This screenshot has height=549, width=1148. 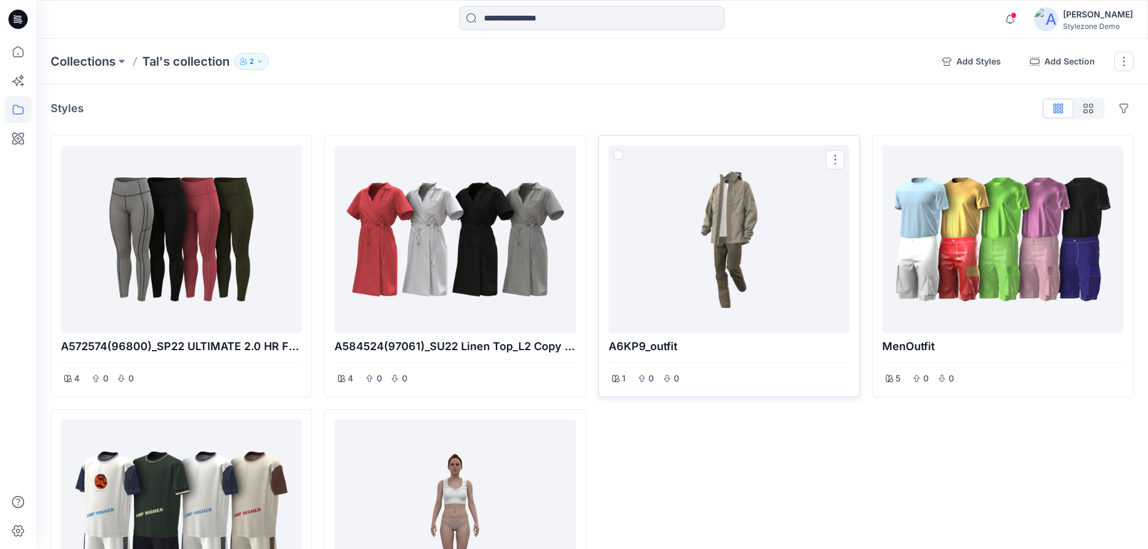 What do you see at coordinates (251, 61) in the screenshot?
I see `button: 2` at bounding box center [251, 61].